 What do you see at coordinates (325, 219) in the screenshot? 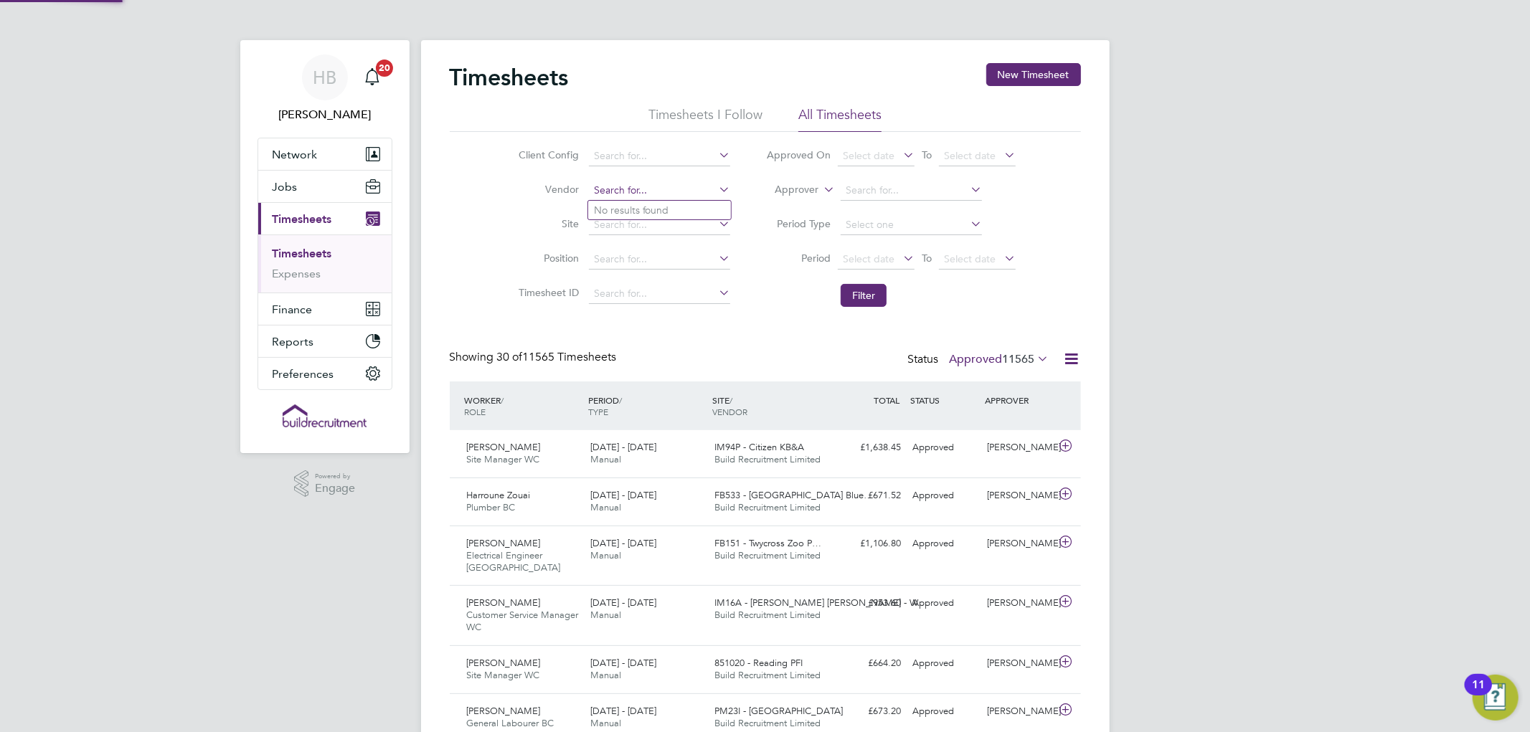
I see `button: Timesheets` at bounding box center [325, 219].